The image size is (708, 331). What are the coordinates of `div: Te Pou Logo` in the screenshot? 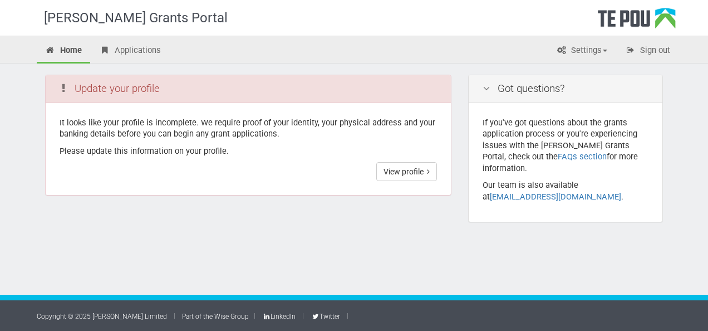 It's located at (637, 22).